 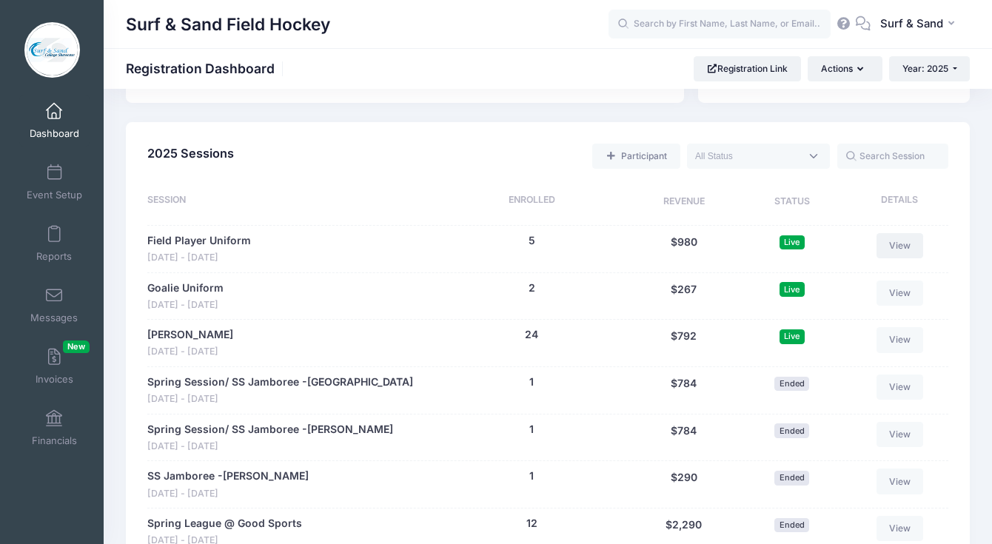 What do you see at coordinates (893, 156) in the screenshot?
I see `input: Search Session` at bounding box center [893, 156].